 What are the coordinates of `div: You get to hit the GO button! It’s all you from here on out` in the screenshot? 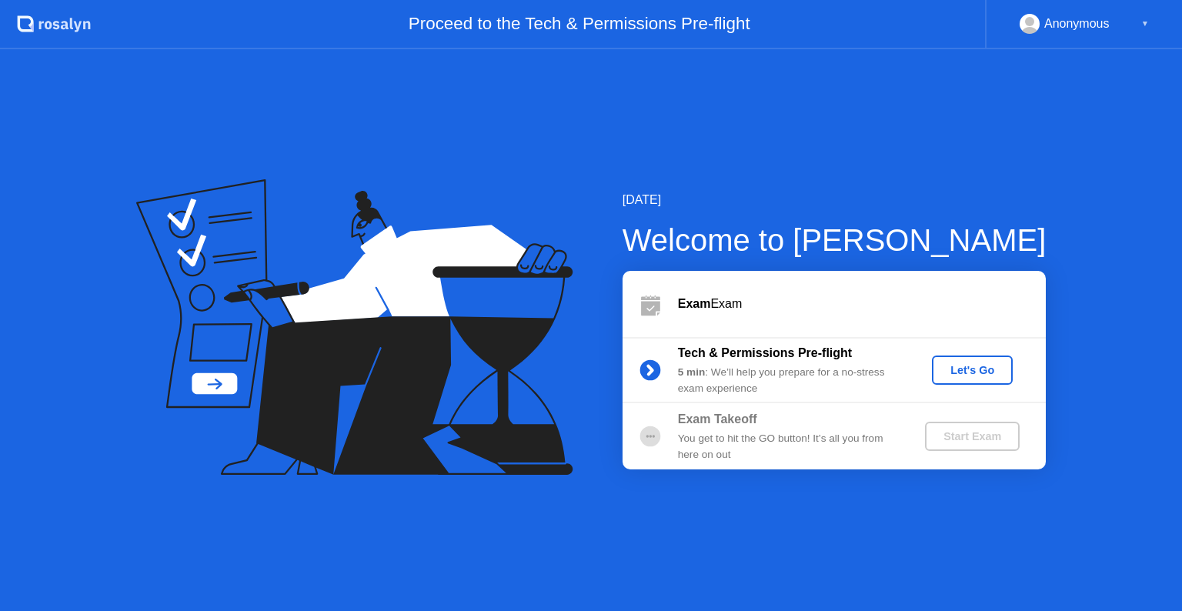 It's located at (789, 446).